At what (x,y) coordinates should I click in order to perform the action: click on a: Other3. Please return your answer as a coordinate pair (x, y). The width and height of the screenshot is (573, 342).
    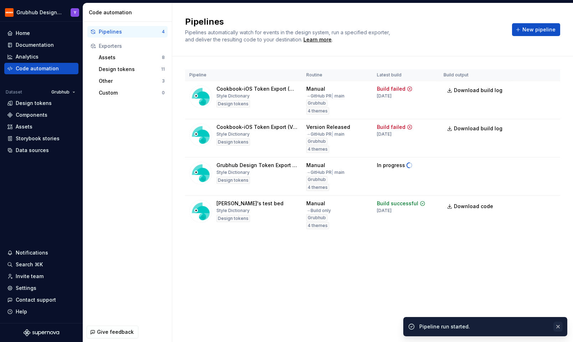
    Looking at the image, I should click on (132, 81).